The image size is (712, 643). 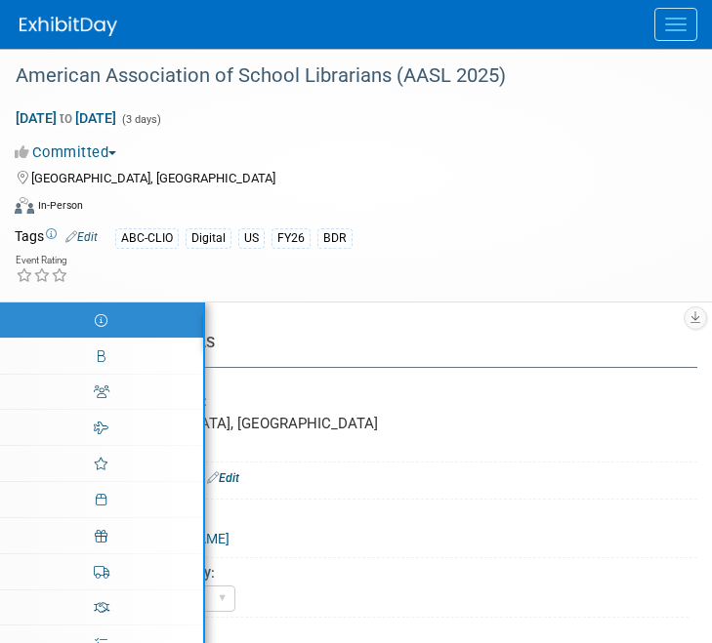 What do you see at coordinates (141, 119) in the screenshot?
I see `span: (3 days)` at bounding box center [141, 119].